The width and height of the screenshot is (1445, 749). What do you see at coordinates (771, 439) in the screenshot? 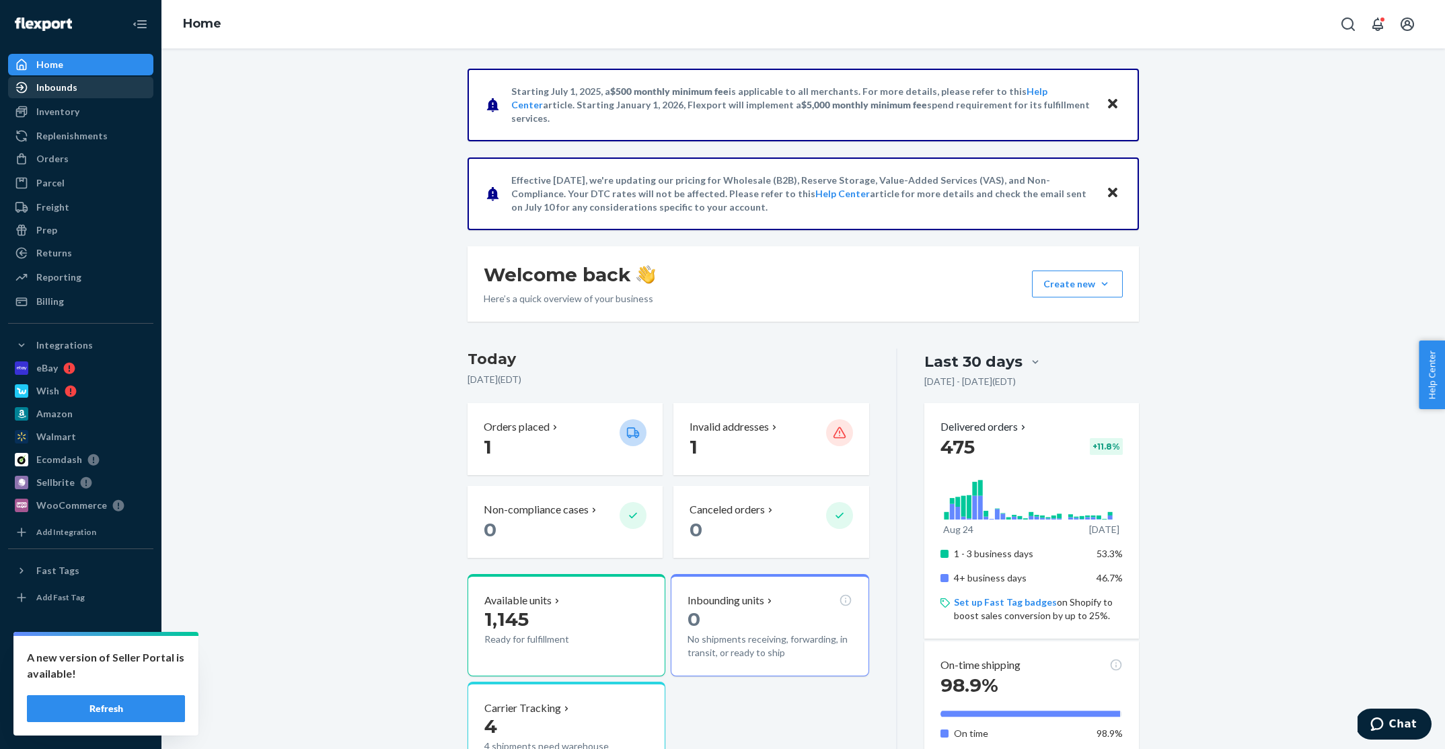
I see `button: Invalid addresses 1` at bounding box center [771, 439].